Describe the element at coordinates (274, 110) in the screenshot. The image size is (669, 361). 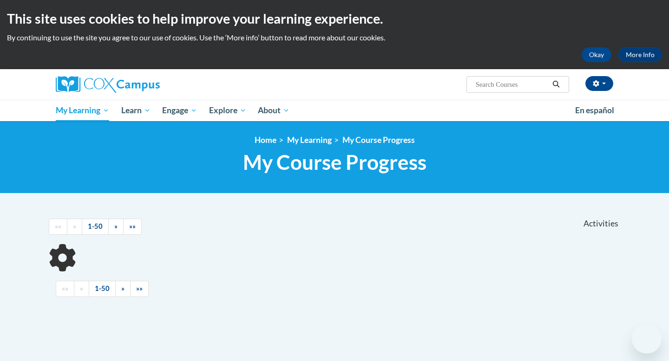
I see `a: About` at that location.